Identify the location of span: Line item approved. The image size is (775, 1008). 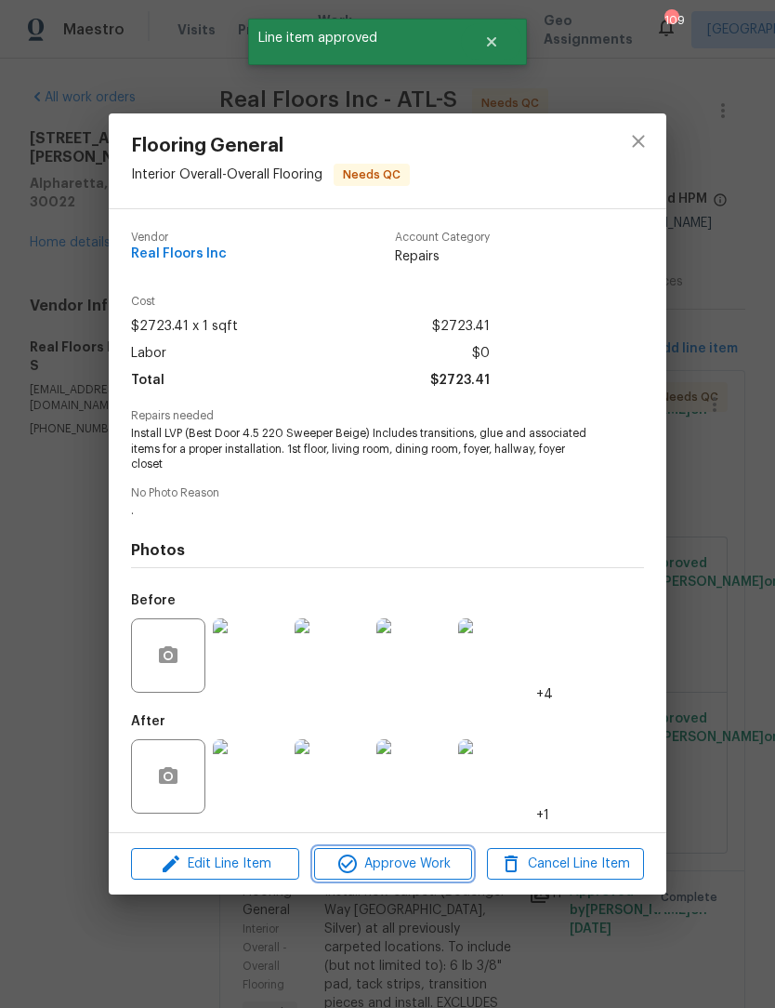
(354, 38).